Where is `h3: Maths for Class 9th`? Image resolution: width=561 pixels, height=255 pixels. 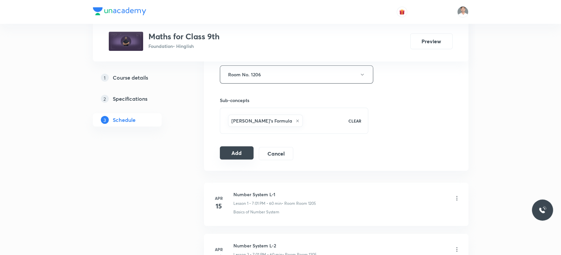
h3: Maths for Class 9th is located at coordinates (184, 36).